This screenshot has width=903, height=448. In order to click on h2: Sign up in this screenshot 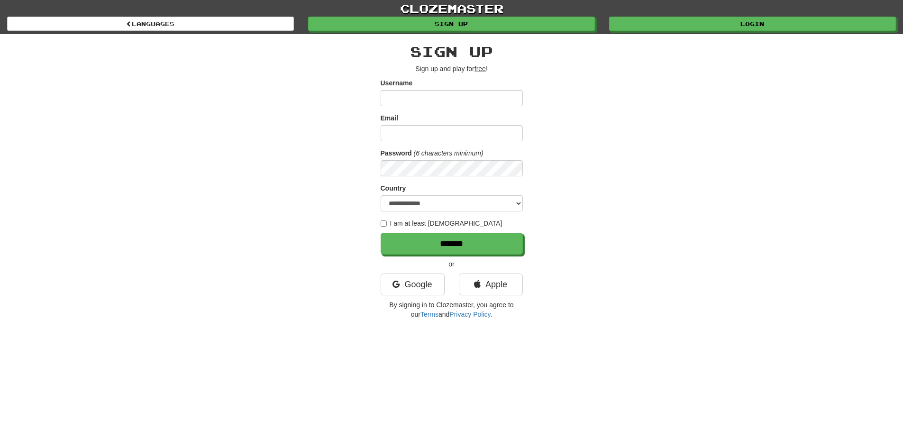, I will do `click(452, 51)`.